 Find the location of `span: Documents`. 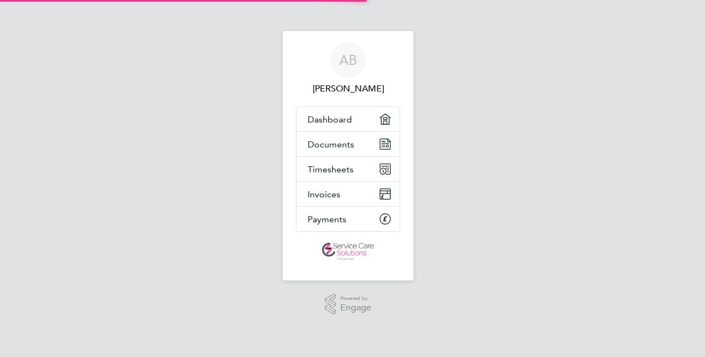

span: Documents is located at coordinates (331, 144).